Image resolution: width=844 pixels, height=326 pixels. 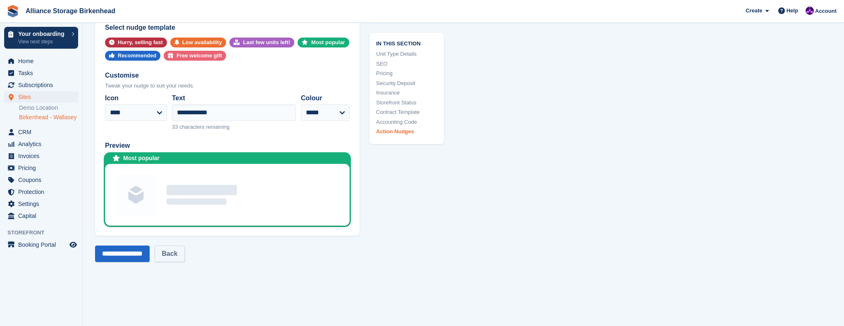 What do you see at coordinates (175, 127) in the screenshot?
I see `span: 33` at bounding box center [175, 127].